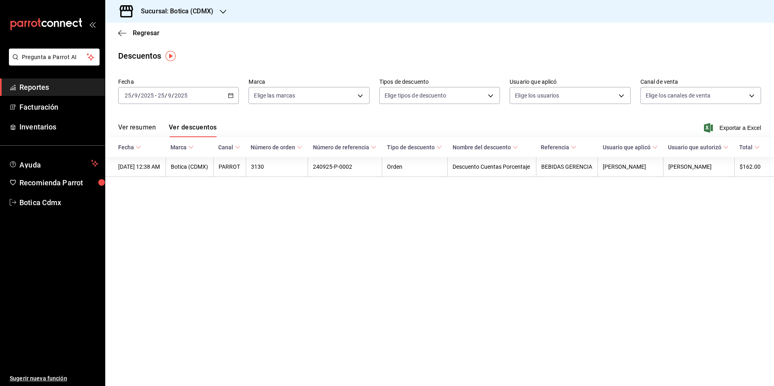  Describe the element at coordinates (170, 56) in the screenshot. I see `button: Tooltip marker` at that location.